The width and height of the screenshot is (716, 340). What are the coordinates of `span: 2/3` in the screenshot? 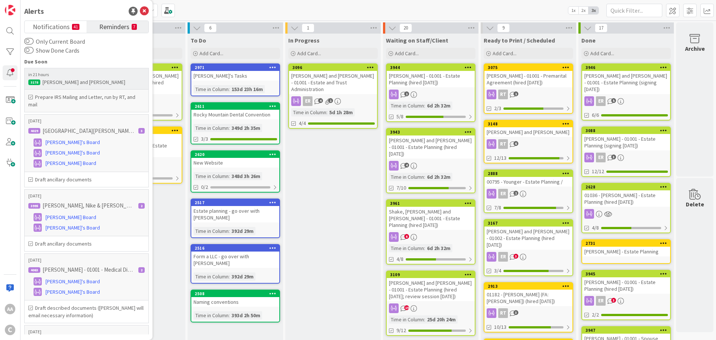 It's located at (498, 108).